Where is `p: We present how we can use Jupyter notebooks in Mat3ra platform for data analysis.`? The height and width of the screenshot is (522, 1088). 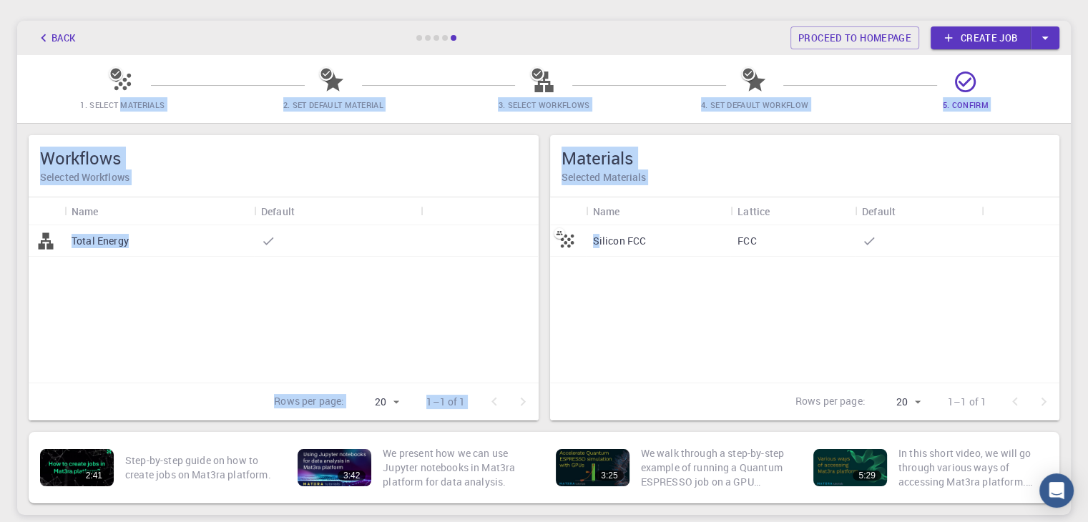
p: We present how we can use Jupyter notebooks in Mat3ra platform for data analysis. is located at coordinates (457, 468).